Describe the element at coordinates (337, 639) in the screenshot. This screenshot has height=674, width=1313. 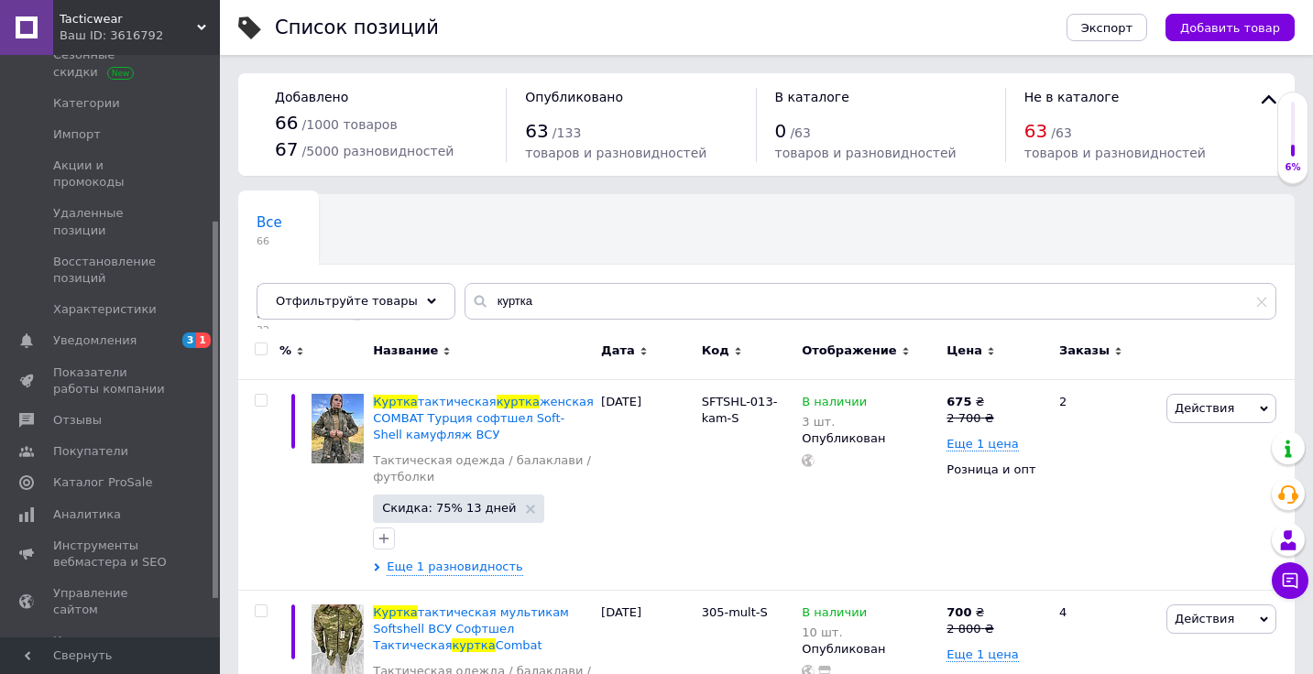
I see `img: Куртка тактическая мультикам Softshell ВСУ Софтшел Тактическая куртка Combat` at that location.